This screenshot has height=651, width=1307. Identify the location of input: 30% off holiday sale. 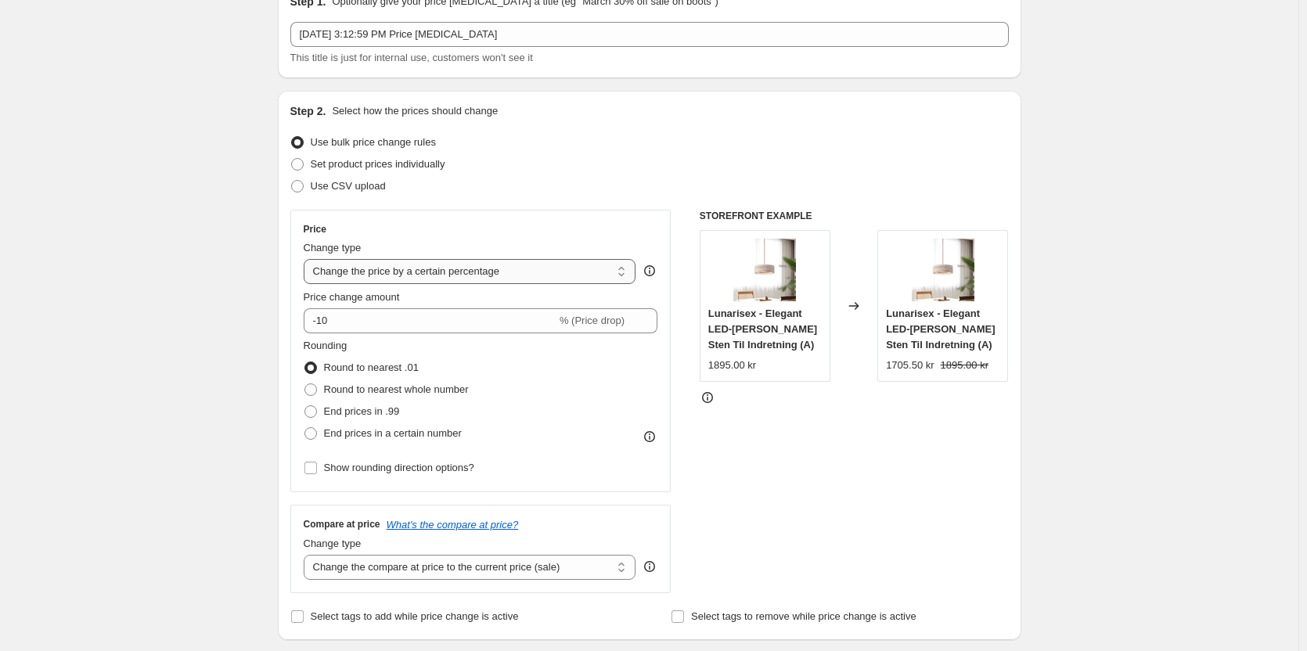
(649, 34).